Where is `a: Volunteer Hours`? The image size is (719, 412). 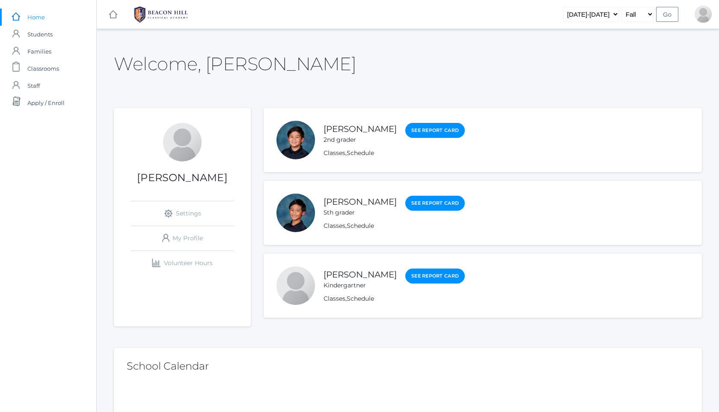
a: Volunteer Hours is located at coordinates (182, 263).